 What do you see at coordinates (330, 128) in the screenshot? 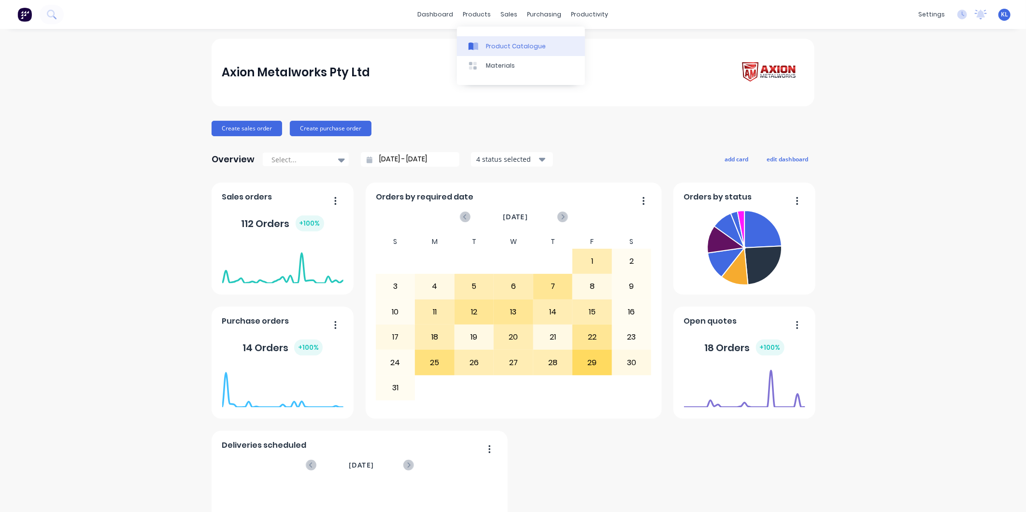
I see `button: Create purchase order` at bounding box center [330, 128].